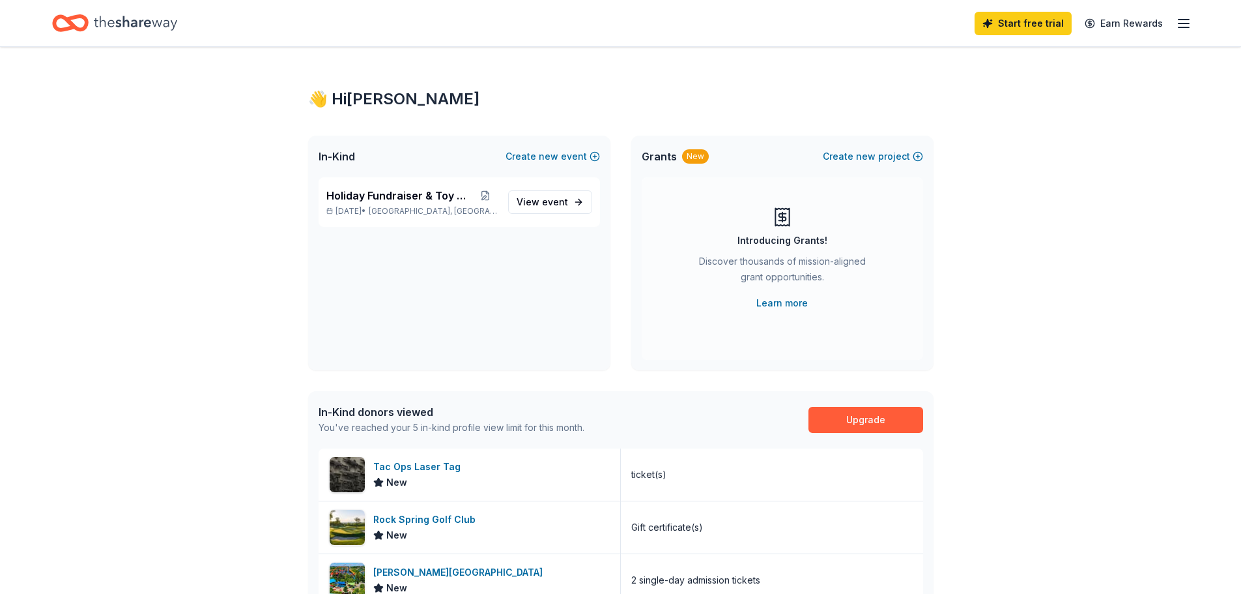 The width and height of the screenshot is (1241, 594). What do you see at coordinates (695, 156) in the screenshot?
I see `div: New` at bounding box center [695, 156].